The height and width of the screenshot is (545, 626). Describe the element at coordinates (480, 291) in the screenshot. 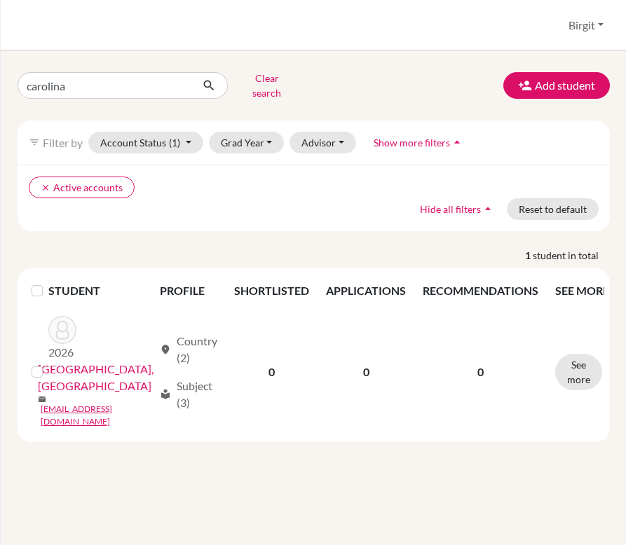

I see `th: RECOMMENDATIONS` at that location.